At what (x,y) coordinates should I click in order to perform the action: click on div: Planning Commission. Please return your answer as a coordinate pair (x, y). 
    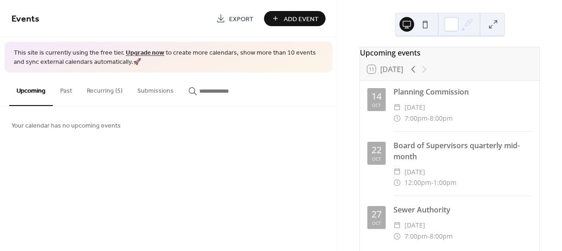
    Looking at the image, I should click on (463, 92).